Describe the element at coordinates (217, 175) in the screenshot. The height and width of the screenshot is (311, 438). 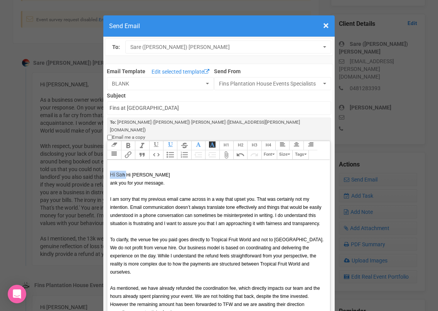
I see `div: Hi Sa` at that location.